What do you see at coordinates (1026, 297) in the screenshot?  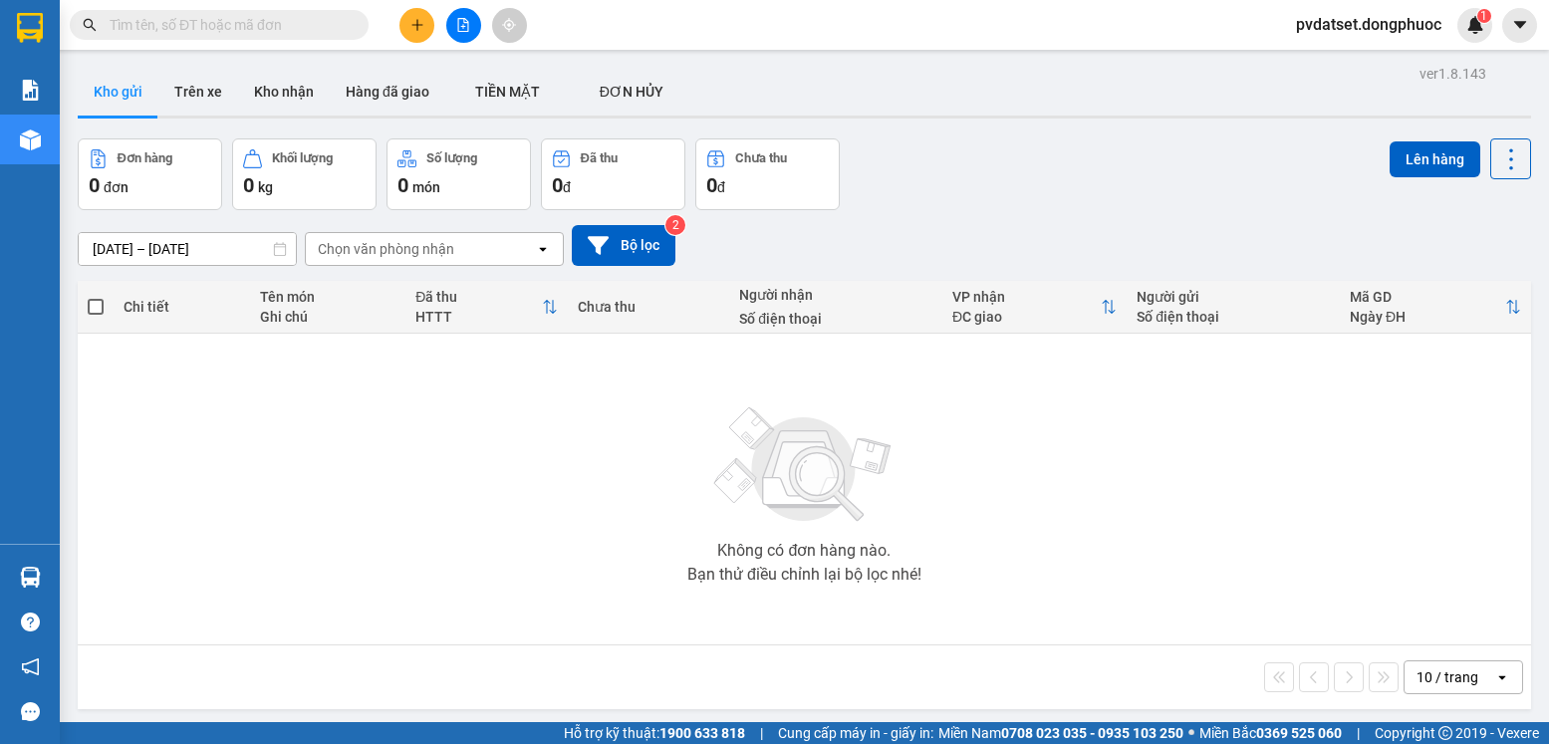 I see `div: VP nhận` at bounding box center [1026, 297].